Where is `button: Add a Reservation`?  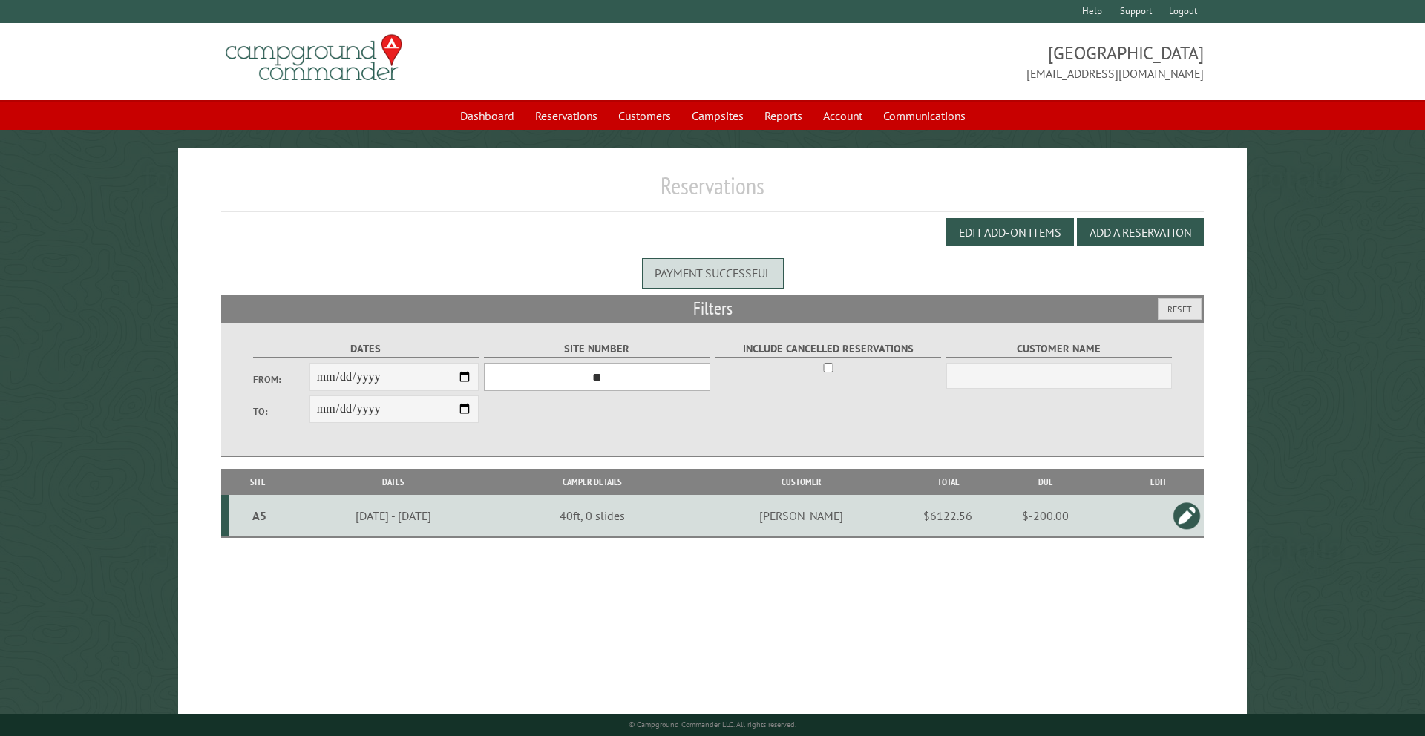
button: Add a Reservation is located at coordinates (1140, 232).